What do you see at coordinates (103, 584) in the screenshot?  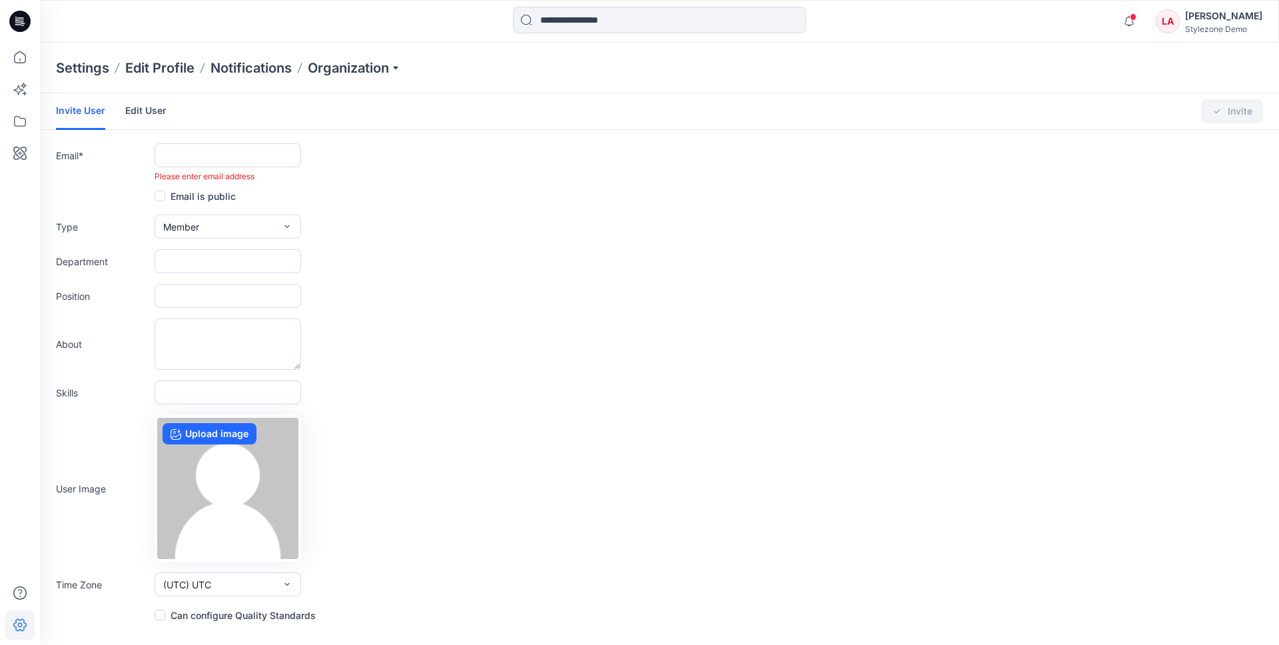 I see `label: Time Zone` at bounding box center [103, 584].